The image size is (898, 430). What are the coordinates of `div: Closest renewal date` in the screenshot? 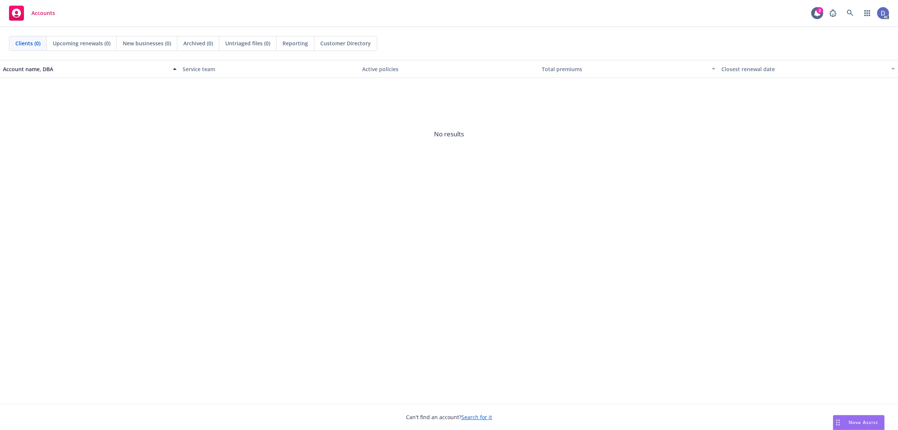 It's located at (804, 69).